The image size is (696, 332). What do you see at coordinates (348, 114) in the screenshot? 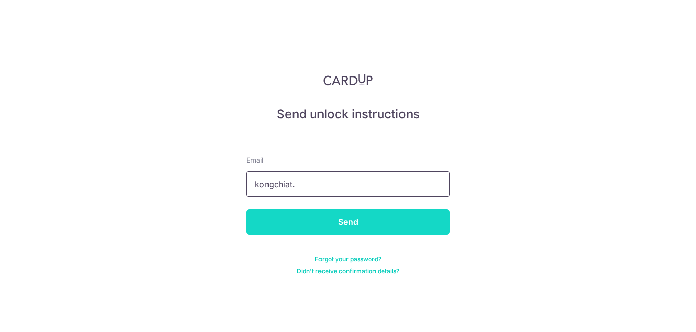
I see `h5: Send unlock instructions` at bounding box center [348, 114].